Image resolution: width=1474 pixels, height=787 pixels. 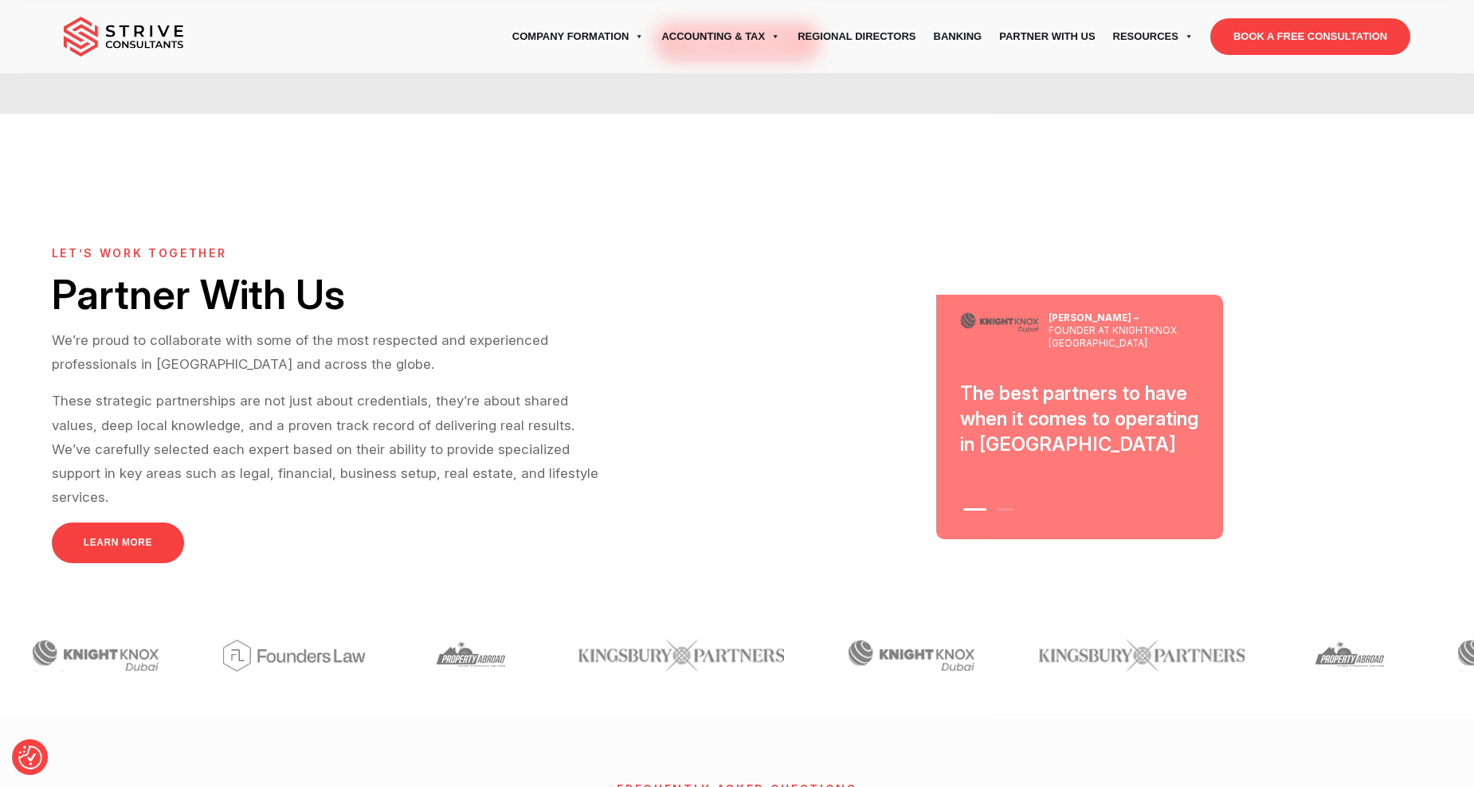 What do you see at coordinates (974, 509) in the screenshot?
I see `button: 1` at bounding box center [974, 509].